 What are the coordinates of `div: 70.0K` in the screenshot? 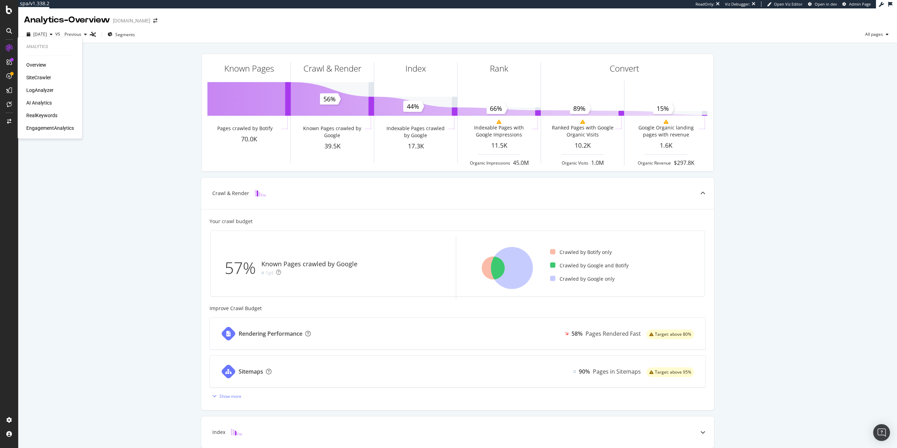 It's located at (249, 139).